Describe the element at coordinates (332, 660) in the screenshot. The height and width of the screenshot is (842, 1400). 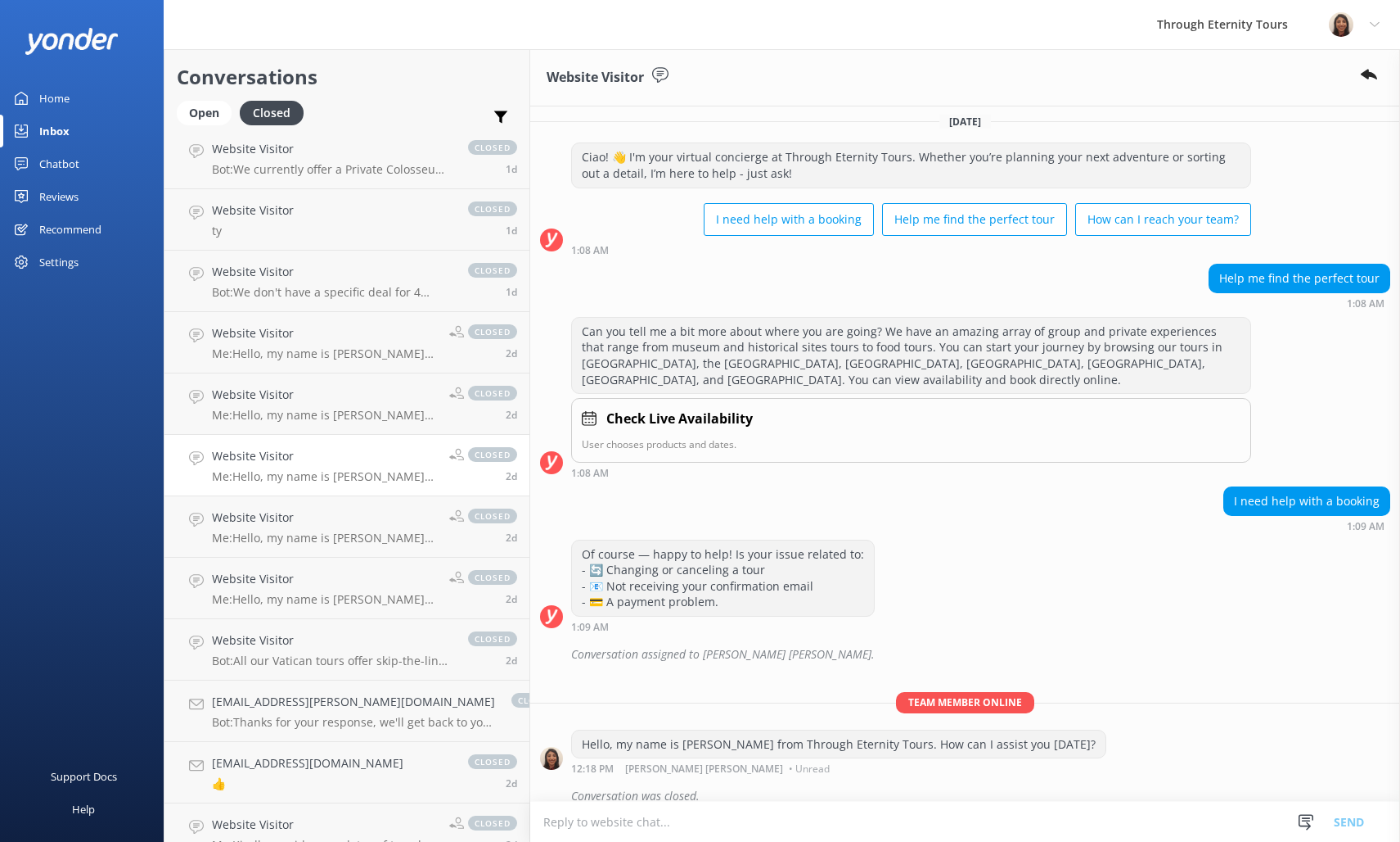
I see `p: Bot: All our Vatican tours offer skip-the-line access. You can explore options such as the Early ...` at that location.